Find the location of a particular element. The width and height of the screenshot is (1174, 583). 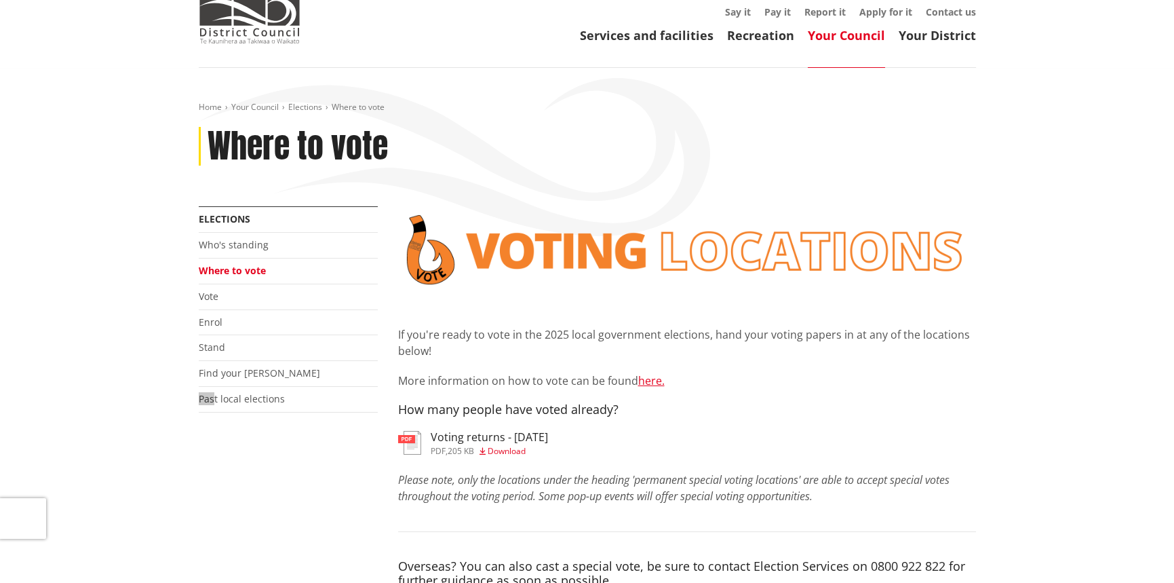

a: Apply for it is located at coordinates (886, 12).